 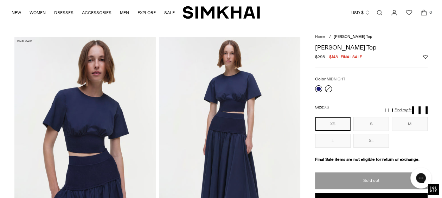 What do you see at coordinates (426, 57) in the screenshot?
I see `button: Add to Wishlist` at bounding box center [426, 57].